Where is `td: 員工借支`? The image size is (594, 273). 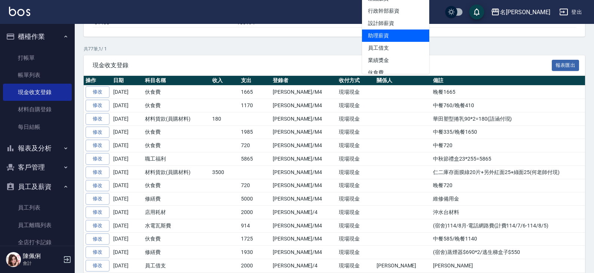
td: 員工借支 is located at coordinates (177, 266).